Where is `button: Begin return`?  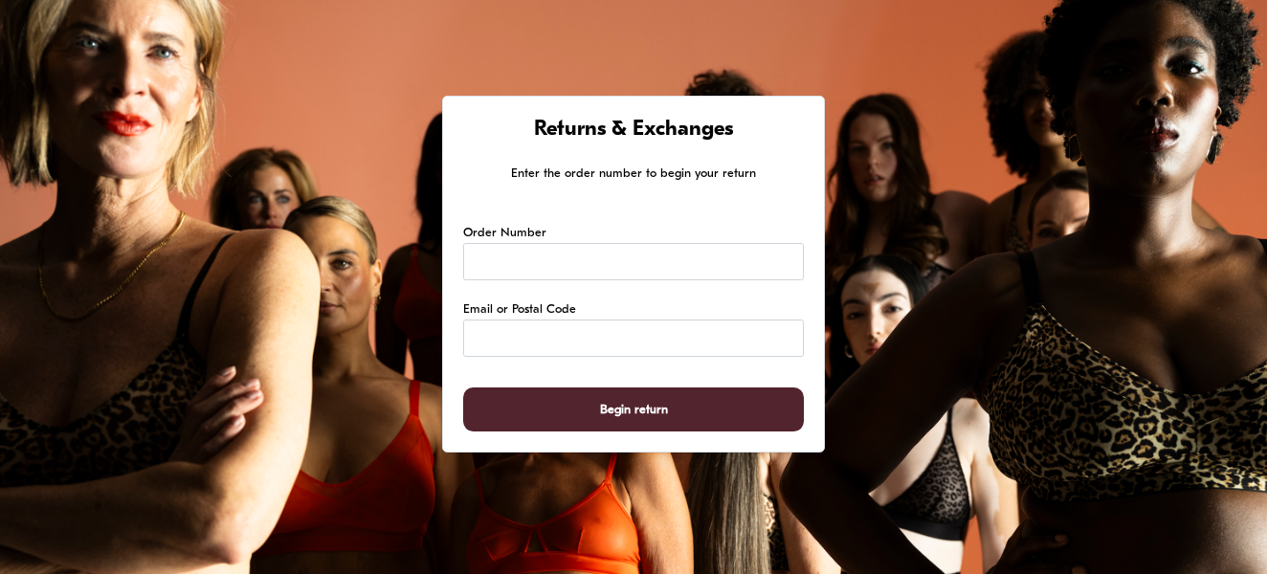 button: Begin return is located at coordinates (634, 410).